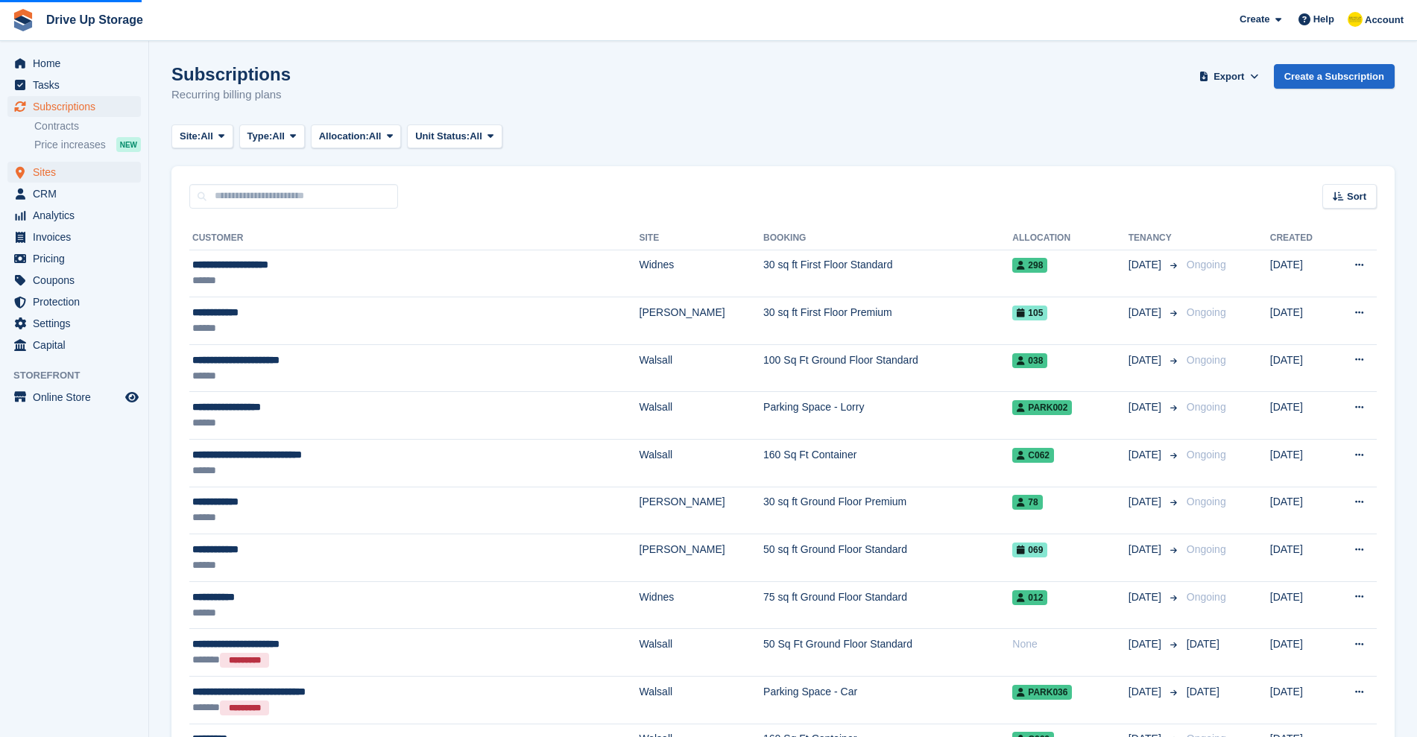 This screenshot has width=1417, height=737. What do you see at coordinates (77, 397) in the screenshot?
I see `span: Online Store` at bounding box center [77, 397].